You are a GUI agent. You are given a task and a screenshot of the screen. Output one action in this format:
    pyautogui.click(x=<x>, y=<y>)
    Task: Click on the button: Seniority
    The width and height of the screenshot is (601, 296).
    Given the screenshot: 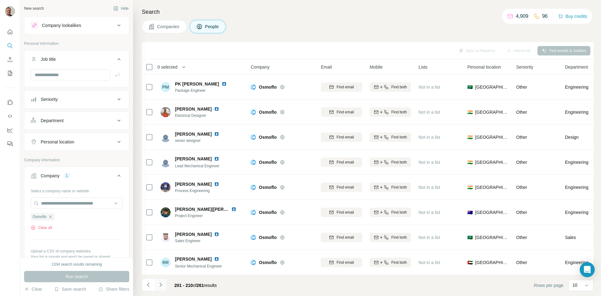 What is the action you would take?
    pyautogui.click(x=77, y=99)
    